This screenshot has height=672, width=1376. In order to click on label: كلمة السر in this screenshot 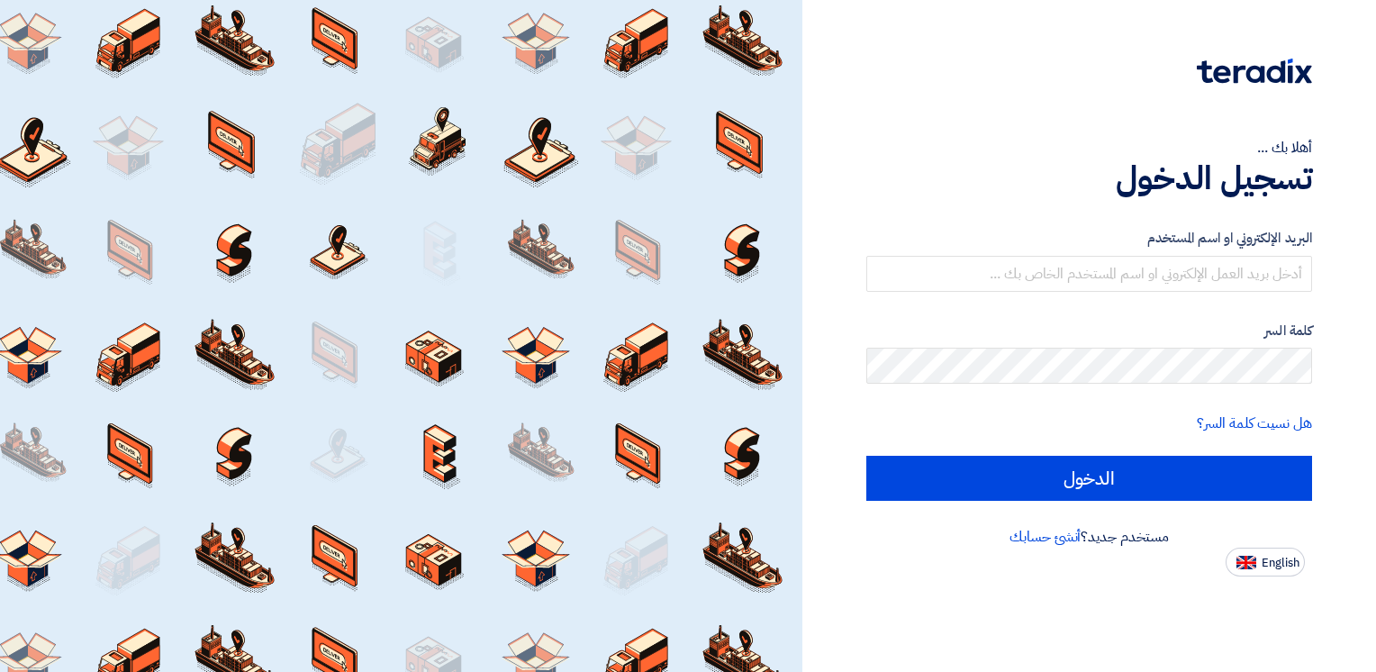, I will do `click(1089, 331)`.